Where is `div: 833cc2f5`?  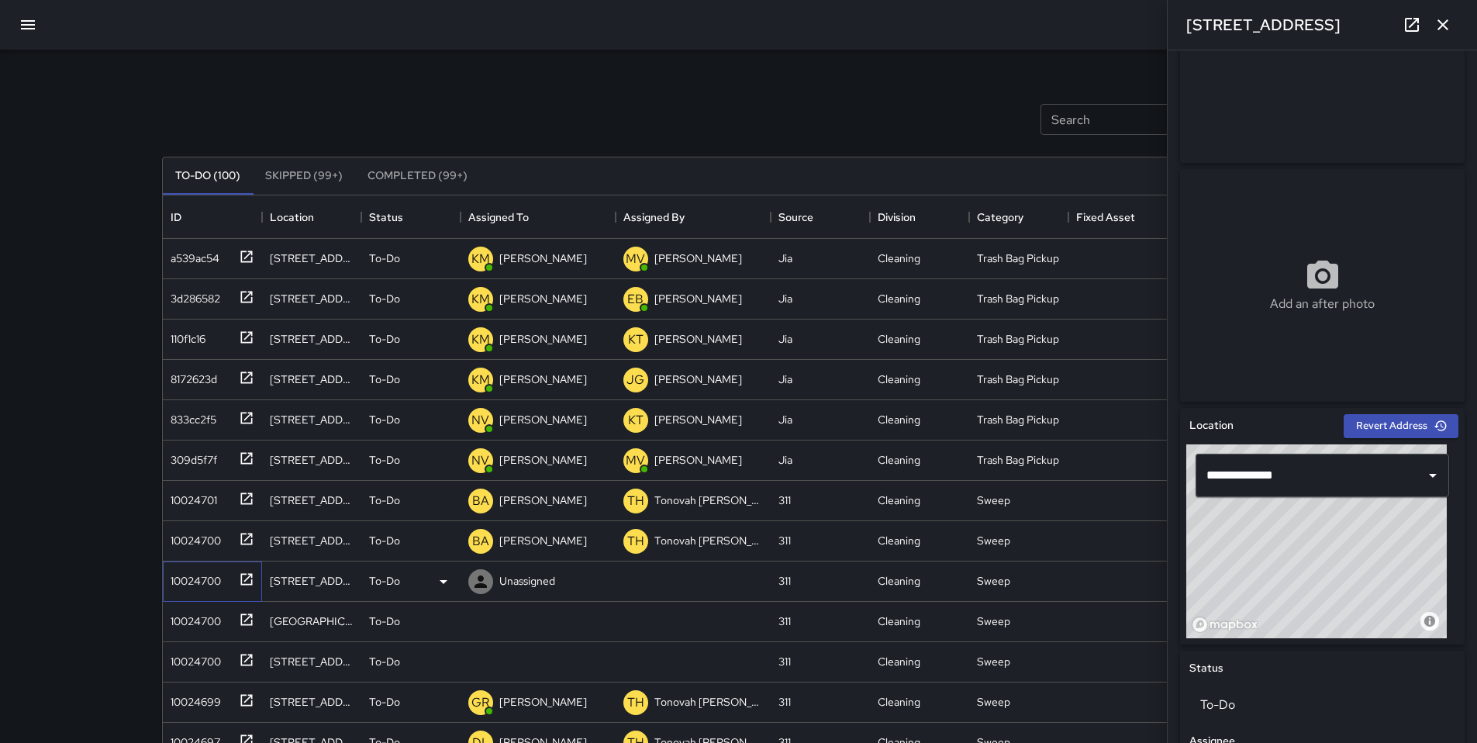 div: 833cc2f5 is located at coordinates (190, 416).